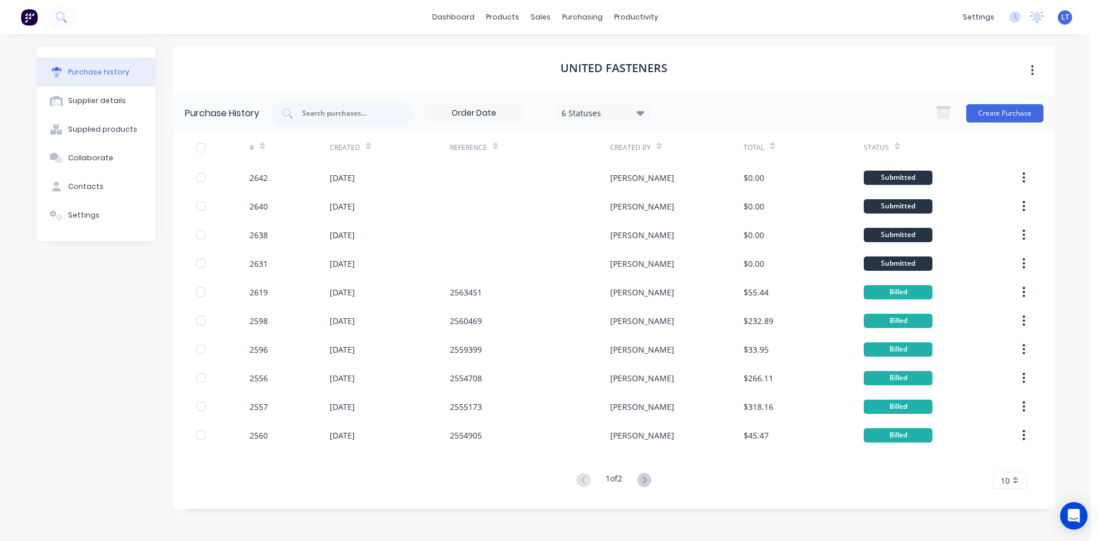 Image resolution: width=1099 pixels, height=541 pixels. What do you see at coordinates (636, 17) in the screenshot?
I see `div: productivity` at bounding box center [636, 17].